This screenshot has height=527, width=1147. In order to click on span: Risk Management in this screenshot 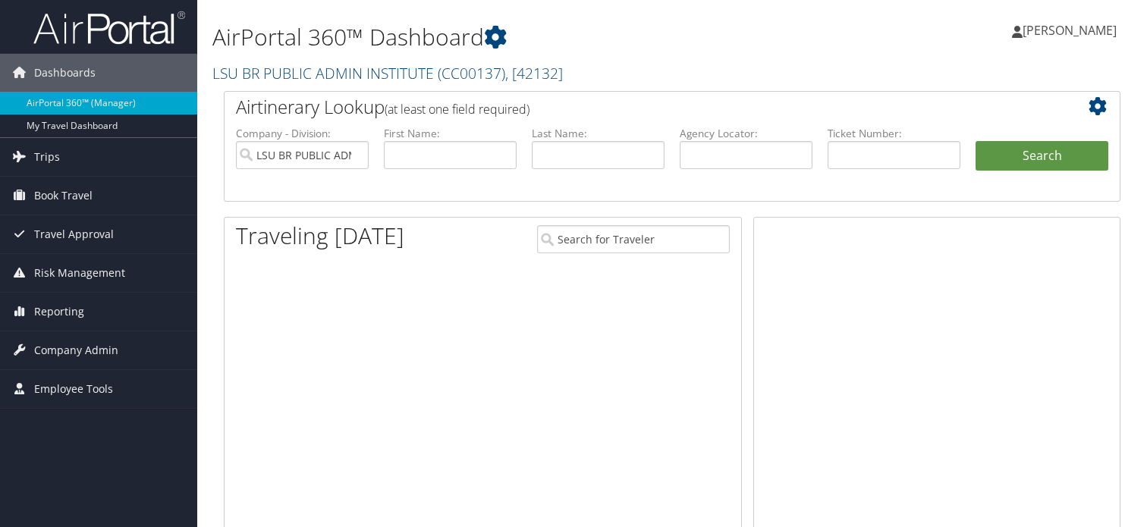, I will do `click(80, 273)`.